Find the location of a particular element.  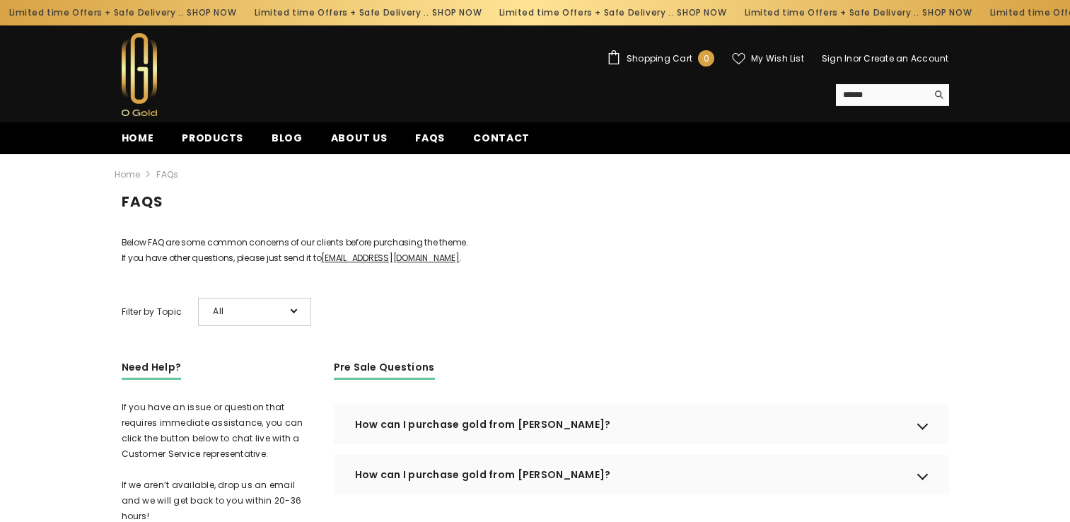

span: All is located at coordinates (248, 311).